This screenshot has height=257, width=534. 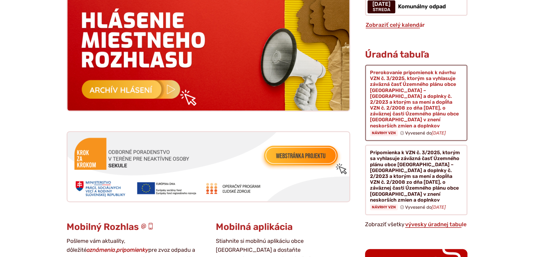 I want to click on strong: pripomienky, so click(x=132, y=250).